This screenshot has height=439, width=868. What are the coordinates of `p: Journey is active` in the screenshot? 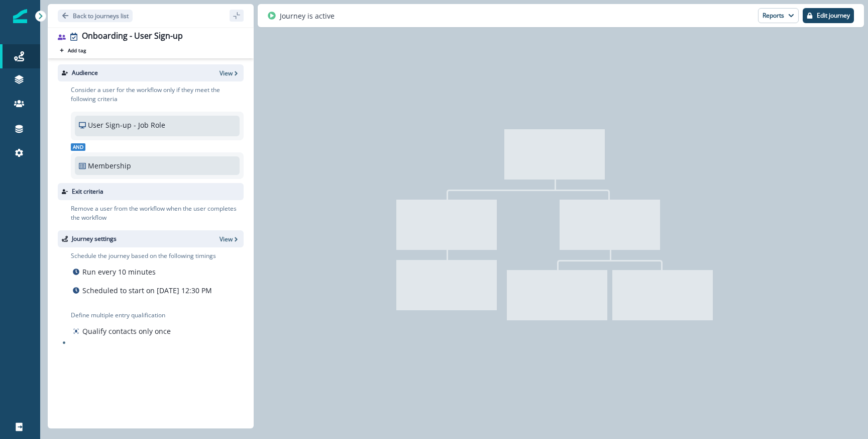 It's located at (307, 16).